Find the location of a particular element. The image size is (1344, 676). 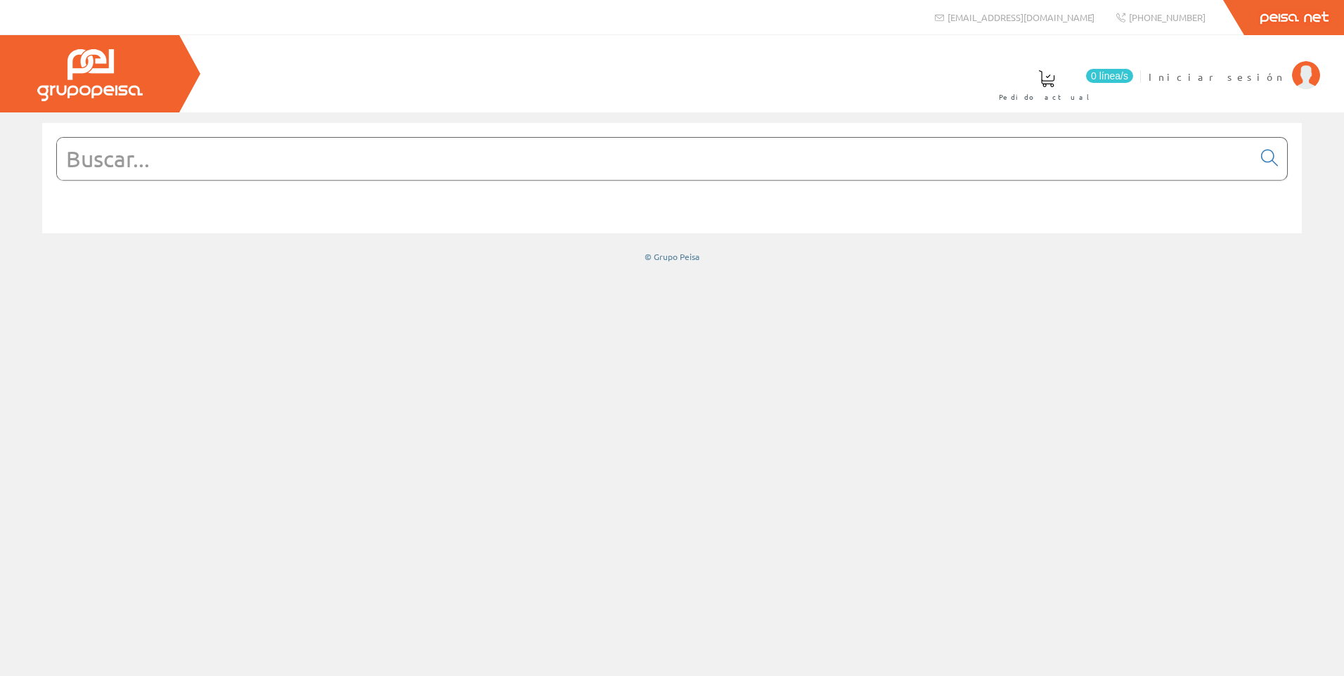

a: Iniciar sesión is located at coordinates (1234, 65).